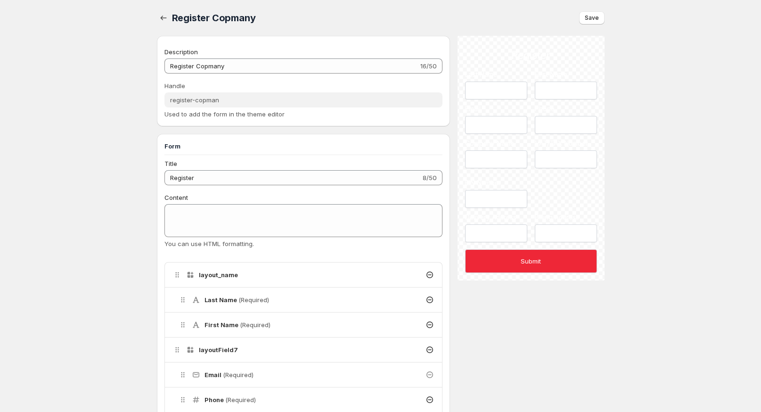  I want to click on label: Company Name, so click(496, 143).